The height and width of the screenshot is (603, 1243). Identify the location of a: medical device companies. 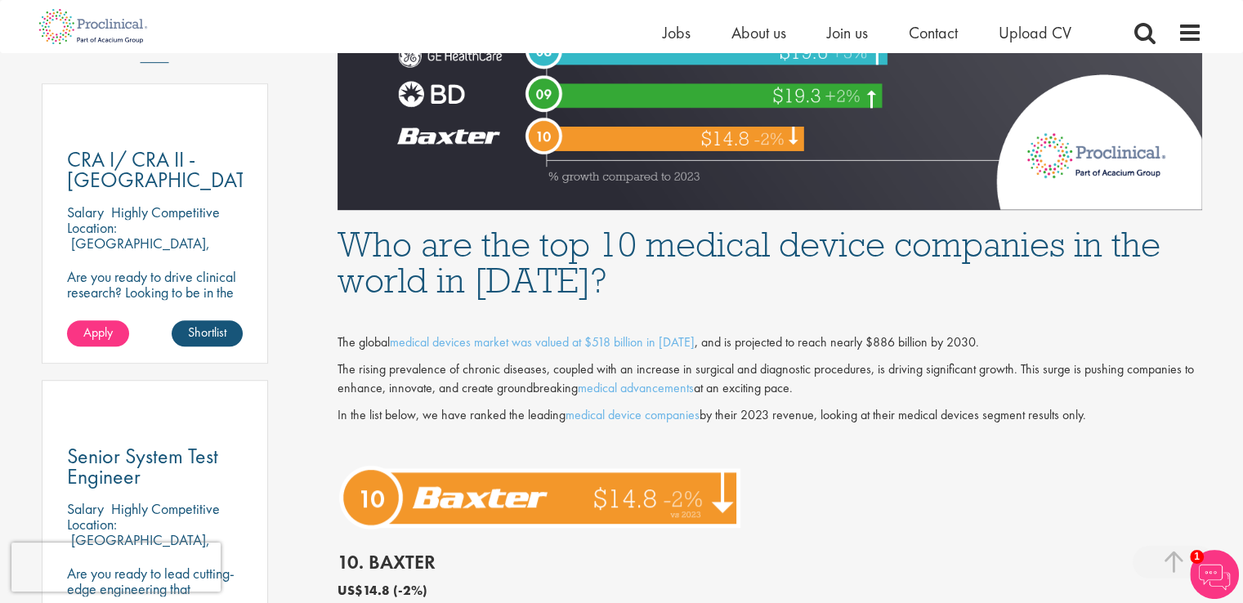
(633, 414).